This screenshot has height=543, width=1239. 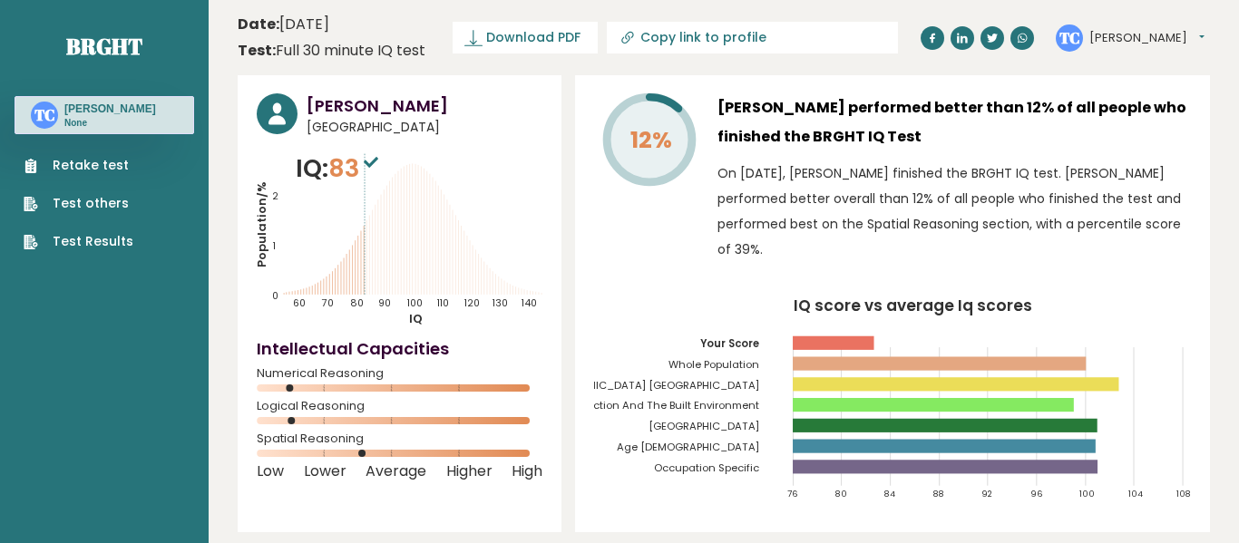 I want to click on h4: Intellectual Capacities, so click(x=399, y=348).